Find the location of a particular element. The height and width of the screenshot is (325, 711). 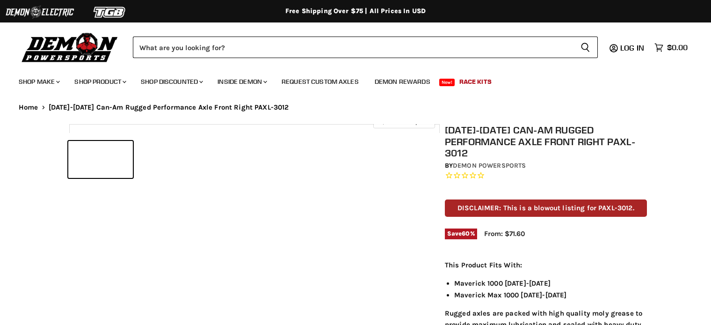

span: New! is located at coordinates (447, 82).